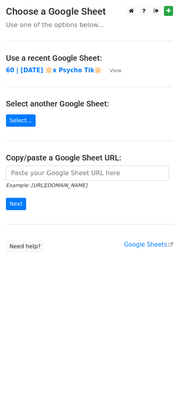 The image size is (179, 398). Describe the element at coordinates (16, 204) in the screenshot. I see `input: Next` at that location.